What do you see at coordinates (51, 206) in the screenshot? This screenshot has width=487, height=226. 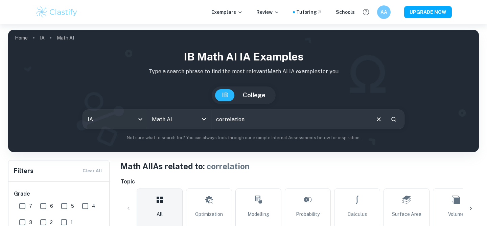 I see `span: 6` at bounding box center [51, 206].